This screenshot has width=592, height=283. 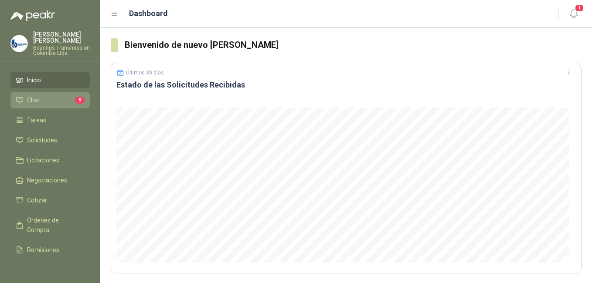 What do you see at coordinates (50, 250) in the screenshot?
I see `a: Remisiones` at bounding box center [50, 250].